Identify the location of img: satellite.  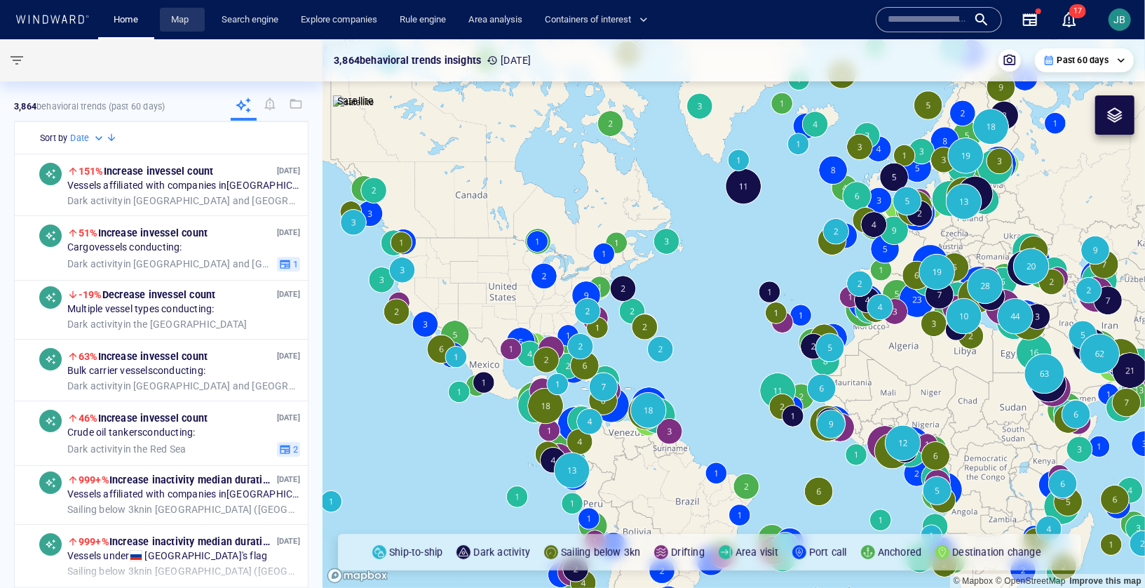
(353, 102).